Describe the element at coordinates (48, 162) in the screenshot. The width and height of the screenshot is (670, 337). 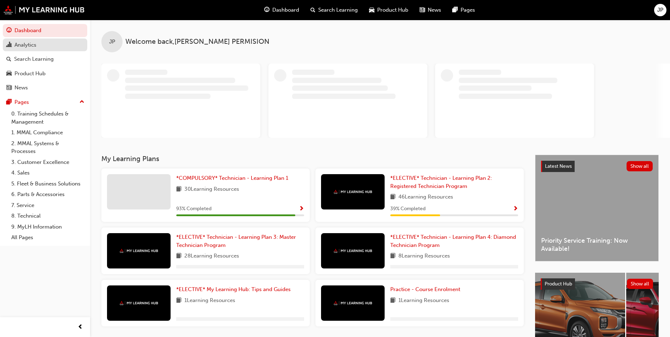
I see `a: 3. Customer Excellence` at that location.